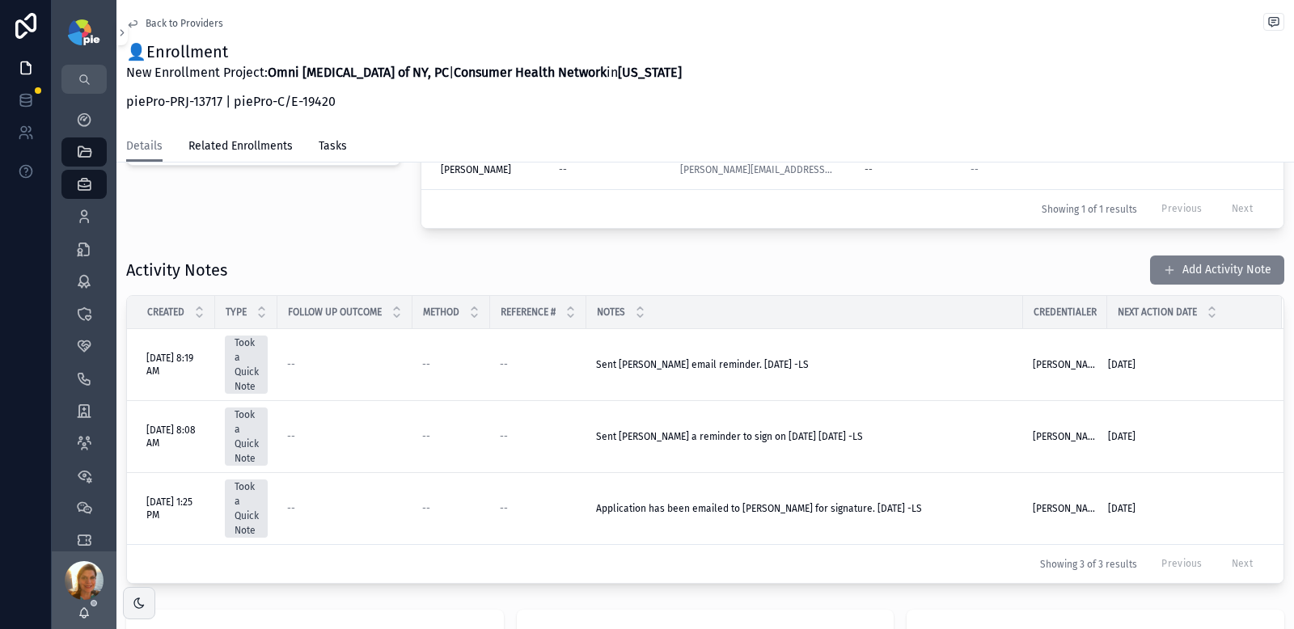 The height and width of the screenshot is (629, 1294). What do you see at coordinates (1218, 270) in the screenshot?
I see `a: Add Activity Note` at bounding box center [1218, 270].